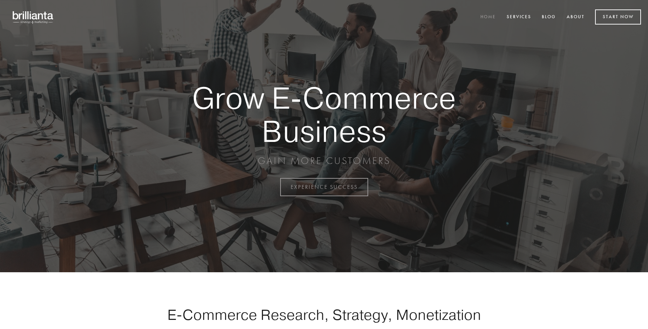 The width and height of the screenshot is (648, 329). What do you see at coordinates (324, 187) in the screenshot?
I see `a: EXPERIENCE SUCCESS` at bounding box center [324, 187].